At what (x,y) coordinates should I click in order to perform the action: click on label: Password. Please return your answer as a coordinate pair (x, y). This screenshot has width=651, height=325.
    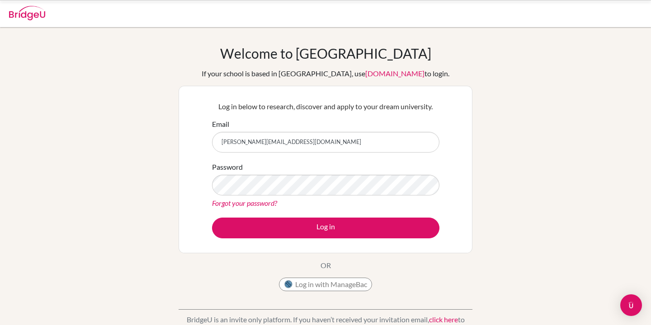
    Looking at the image, I should click on (227, 167).